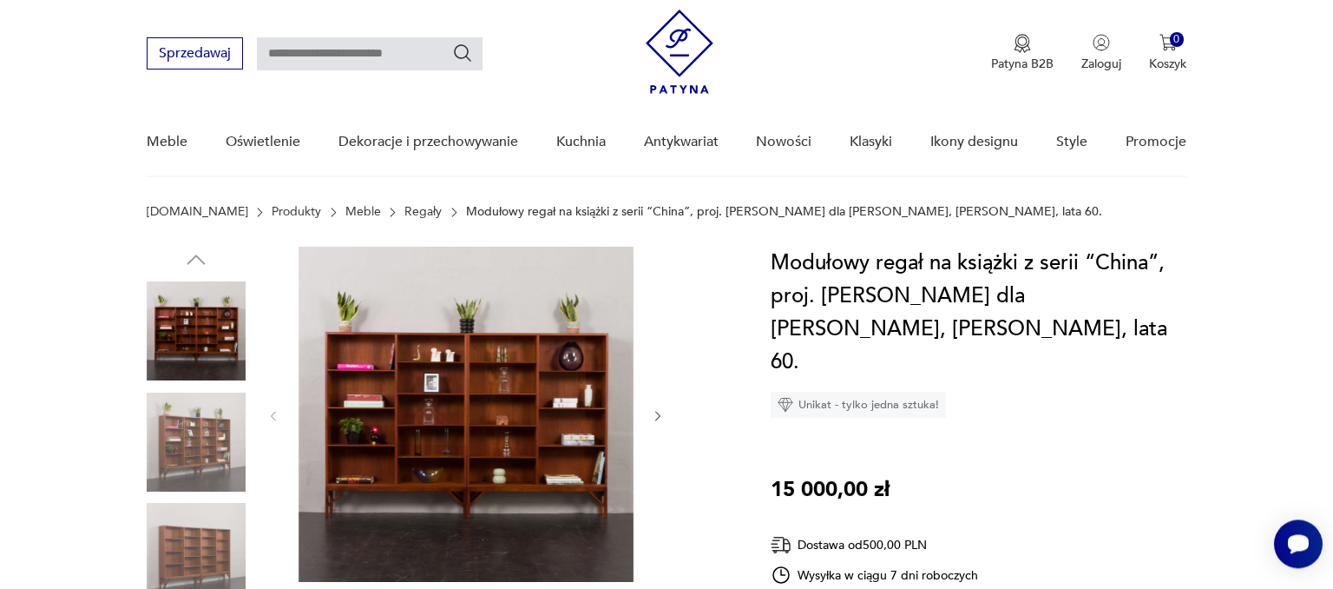 The width and height of the screenshot is (1333, 589). Describe the element at coordinates (682, 142) in the screenshot. I see `a: Antykwariat` at that location.